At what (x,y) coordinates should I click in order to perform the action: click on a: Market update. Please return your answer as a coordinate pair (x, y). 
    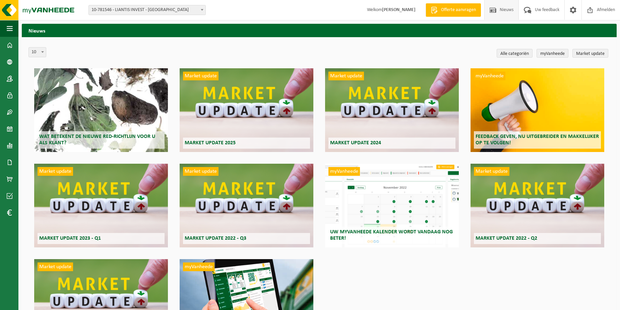
    Looking at the image, I should click on (590, 53).